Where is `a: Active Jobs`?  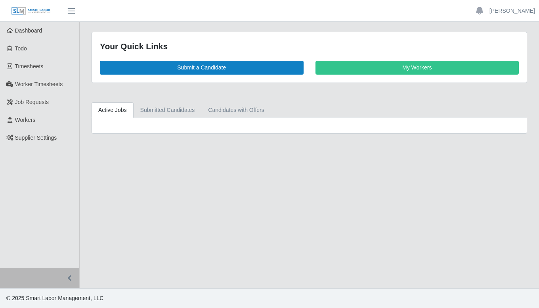 a: Active Jobs is located at coordinates (113, 110).